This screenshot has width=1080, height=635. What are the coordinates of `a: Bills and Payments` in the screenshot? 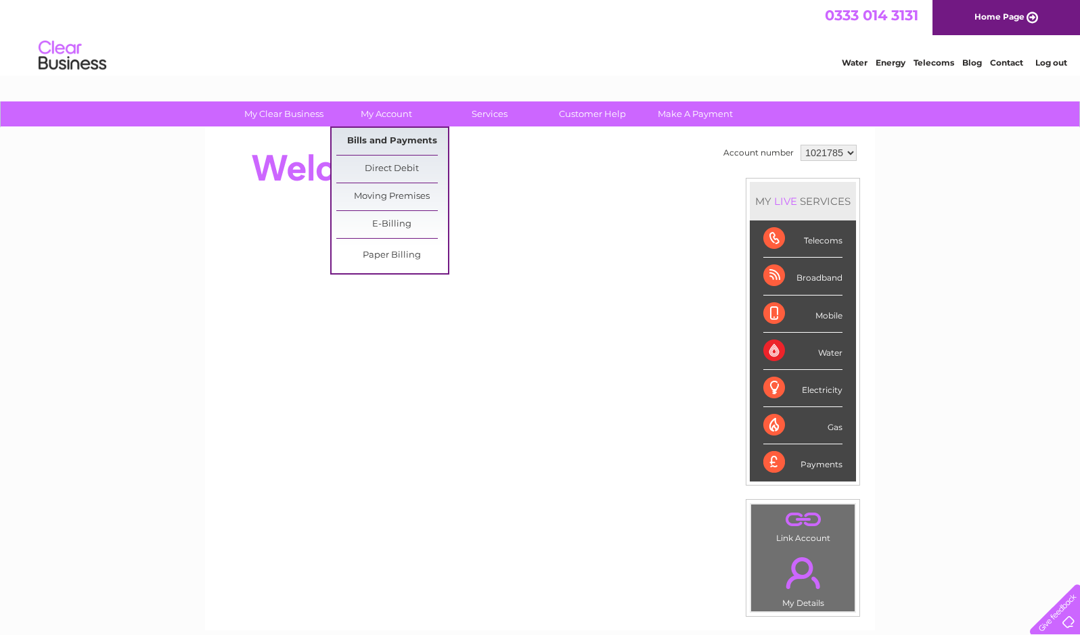 It's located at (392, 141).